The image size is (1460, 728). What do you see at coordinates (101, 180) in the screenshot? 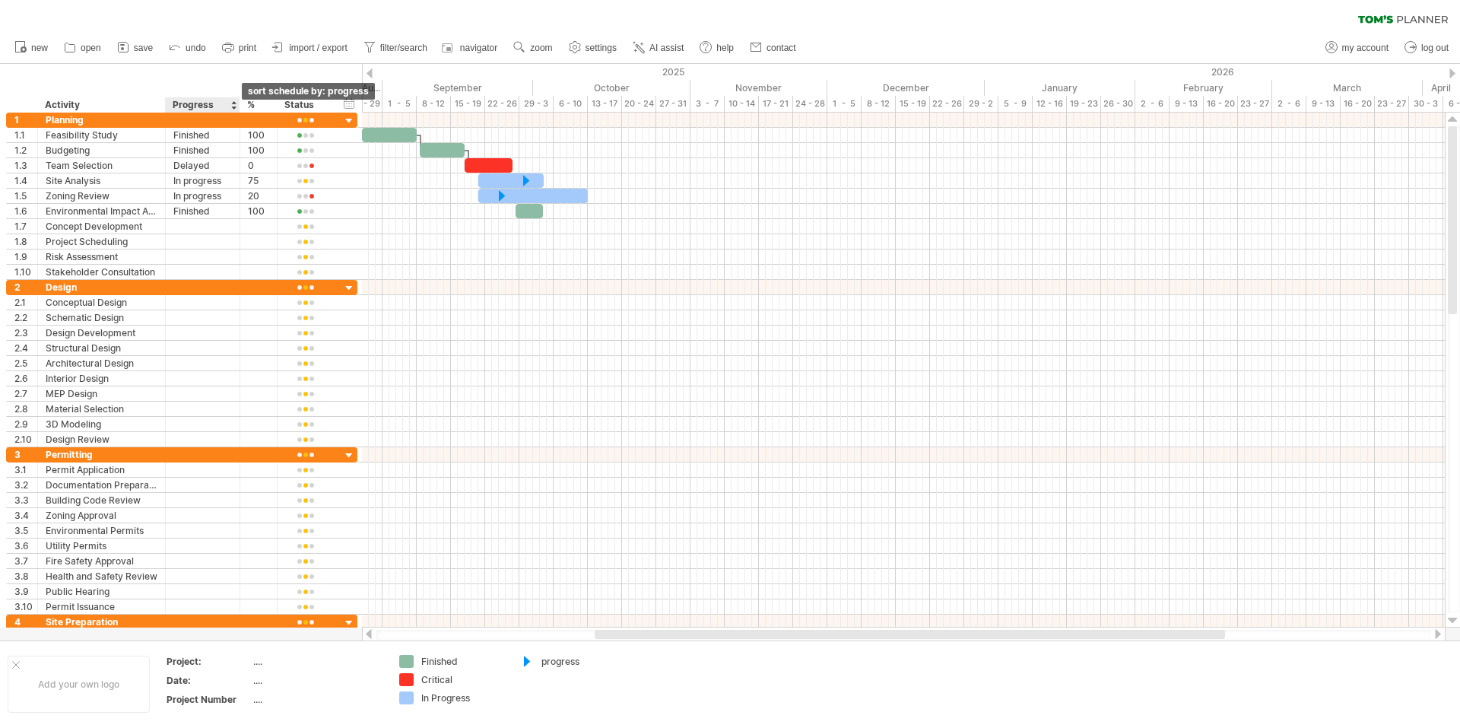
I see `div: Site Analysis` at bounding box center [101, 180].